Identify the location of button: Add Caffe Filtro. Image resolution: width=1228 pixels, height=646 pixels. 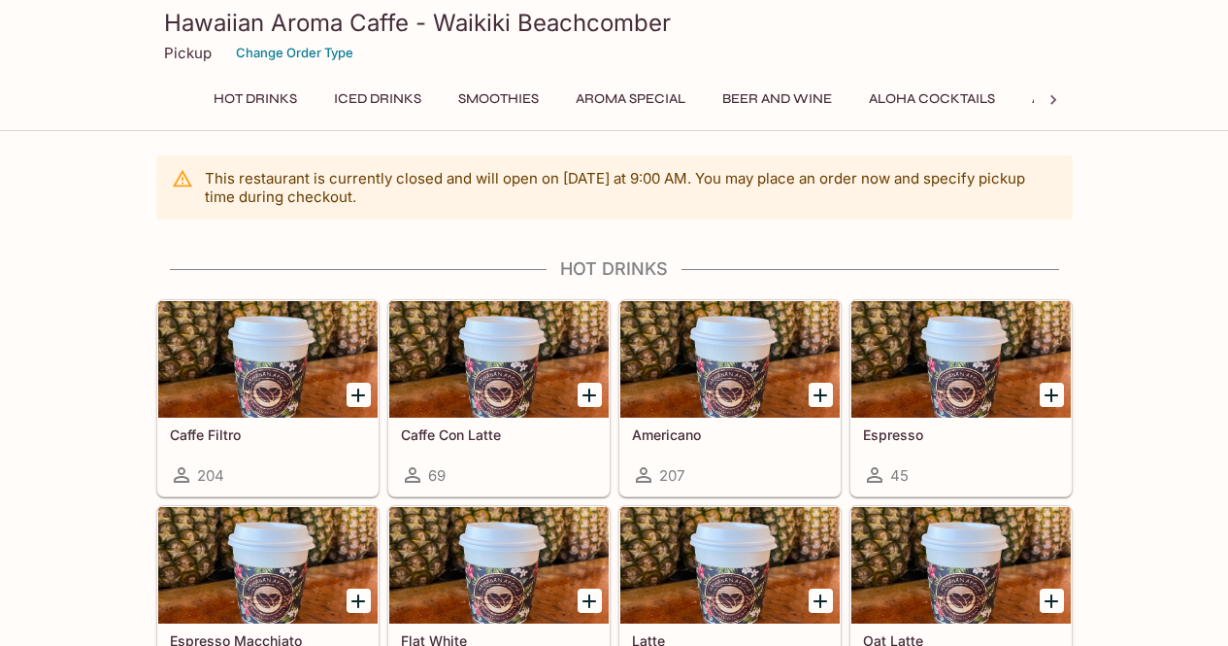
(358, 394).